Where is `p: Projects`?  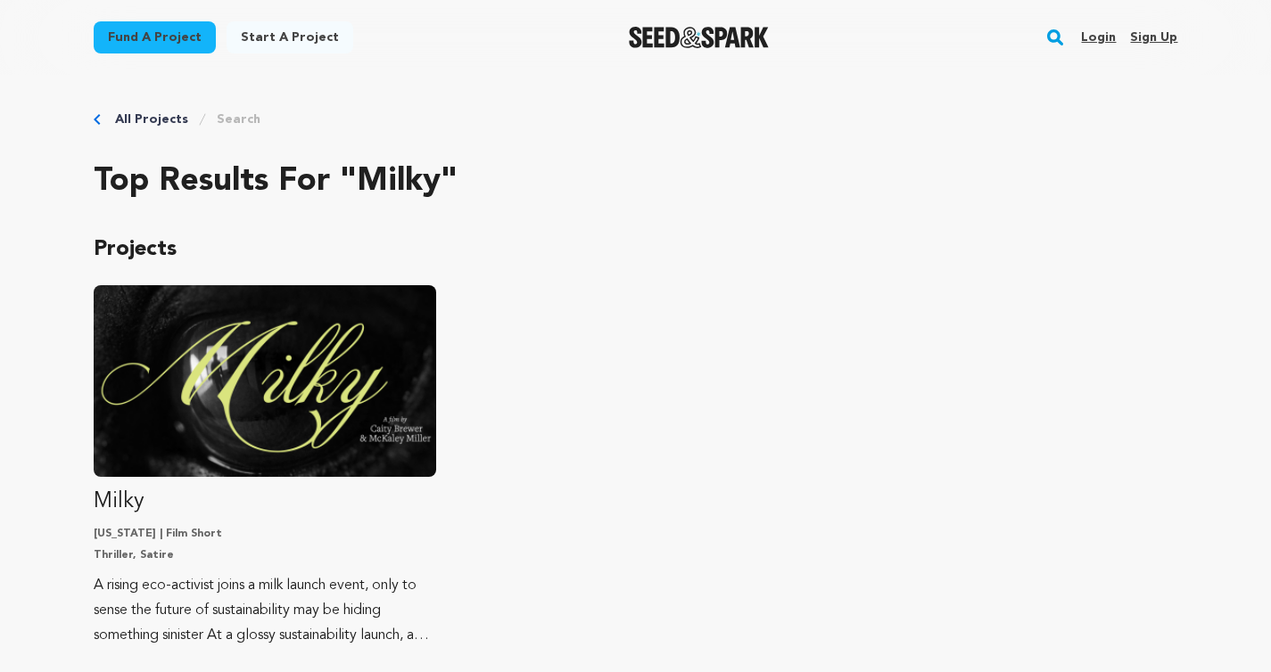
p: Projects is located at coordinates (636, 250).